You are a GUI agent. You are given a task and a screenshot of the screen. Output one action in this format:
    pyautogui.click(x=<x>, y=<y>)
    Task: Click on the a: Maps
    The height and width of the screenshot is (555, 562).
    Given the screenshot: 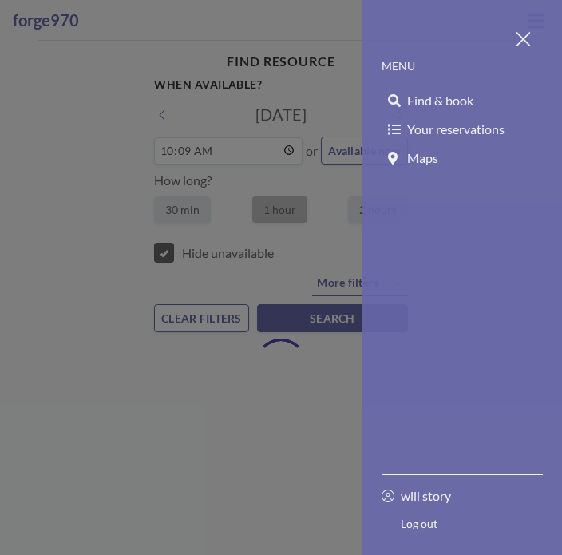 What is the action you would take?
    pyautogui.click(x=462, y=158)
    